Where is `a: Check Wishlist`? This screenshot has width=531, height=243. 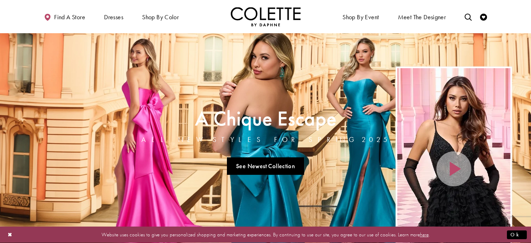 a: Check Wishlist is located at coordinates (484, 16).